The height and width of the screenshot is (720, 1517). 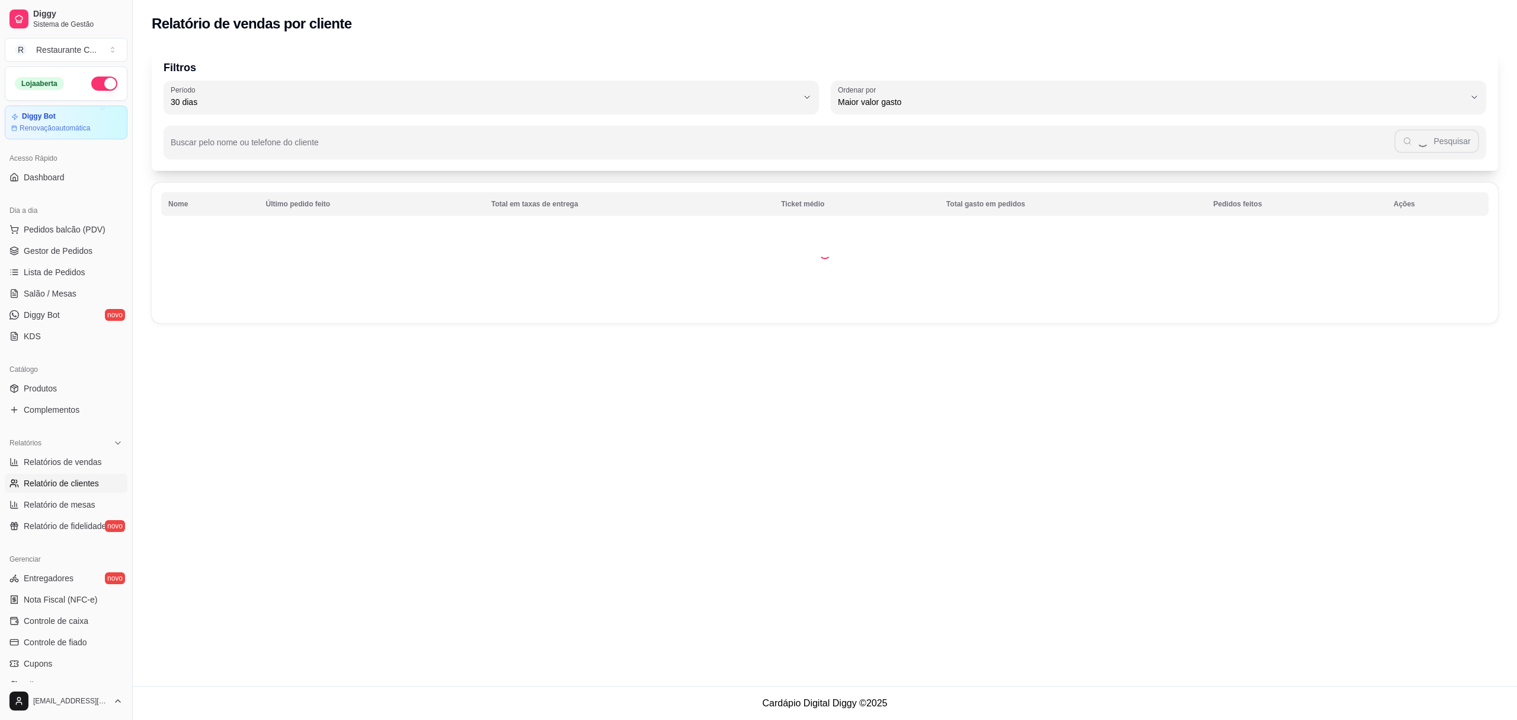 What do you see at coordinates (40, 388) in the screenshot?
I see `span: Produtos` at bounding box center [40, 388].